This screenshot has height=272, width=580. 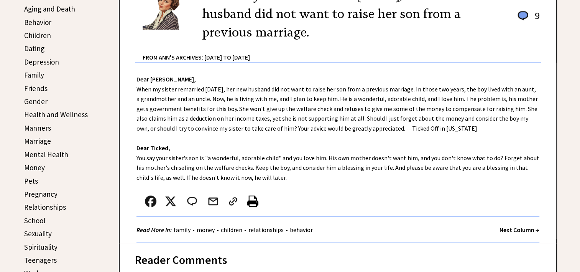 What do you see at coordinates (41, 62) in the screenshot?
I see `a: Depression` at bounding box center [41, 62].